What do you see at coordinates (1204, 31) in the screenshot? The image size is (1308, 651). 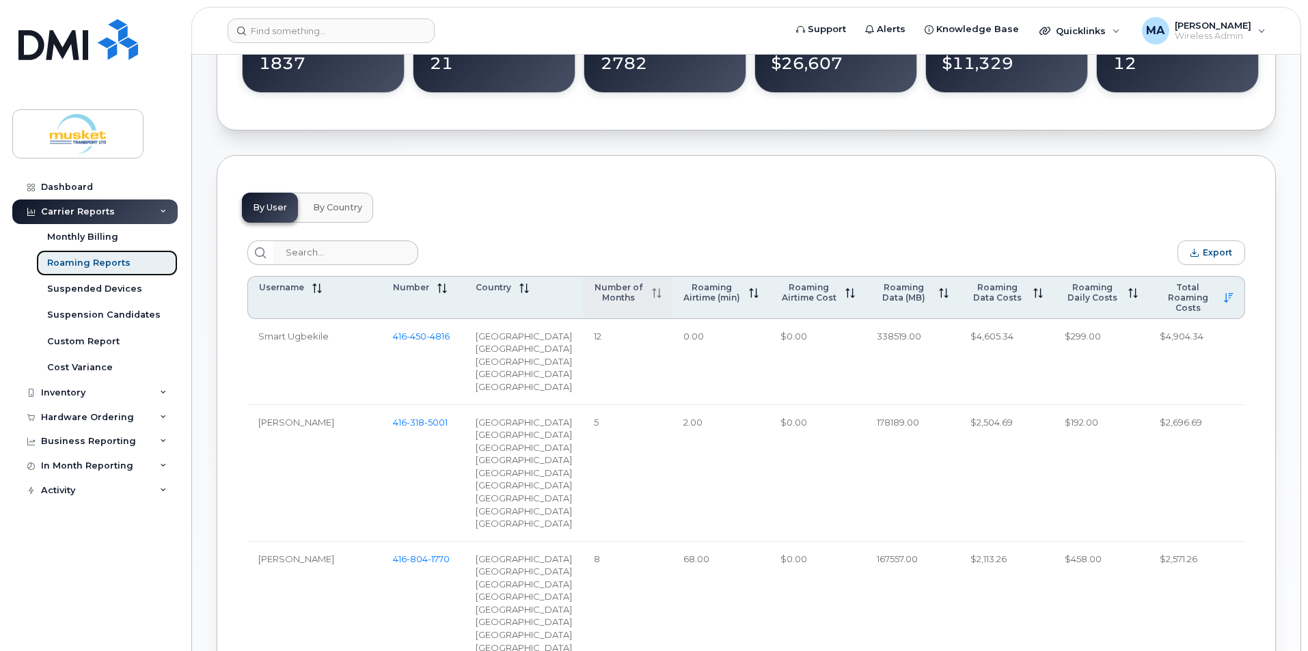 I see `div: Melanie Ackers` at bounding box center [1204, 31].